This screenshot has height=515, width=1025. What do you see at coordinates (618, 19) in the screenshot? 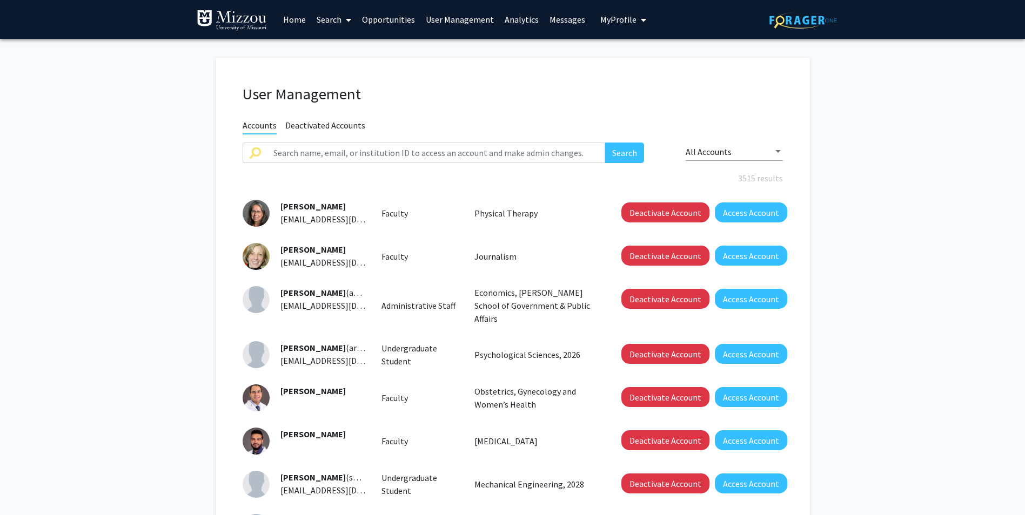
I see `span: My Profile` at bounding box center [618, 19].